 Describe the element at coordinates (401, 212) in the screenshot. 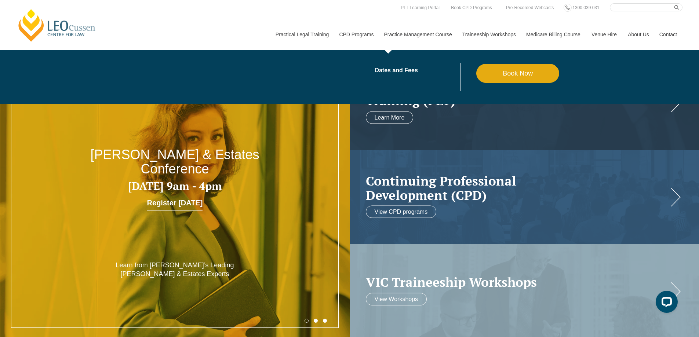

I see `a: View CPD programs` at that location.